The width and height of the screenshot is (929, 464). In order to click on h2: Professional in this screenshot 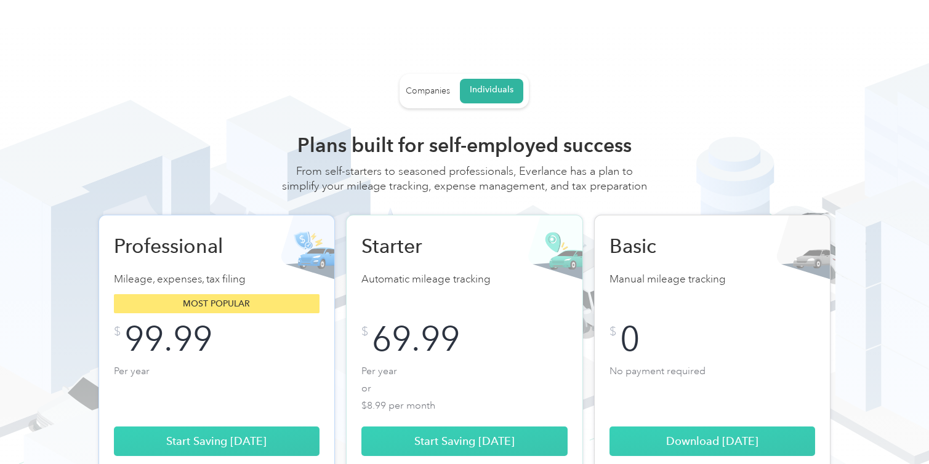, I will do `click(179, 246)`.